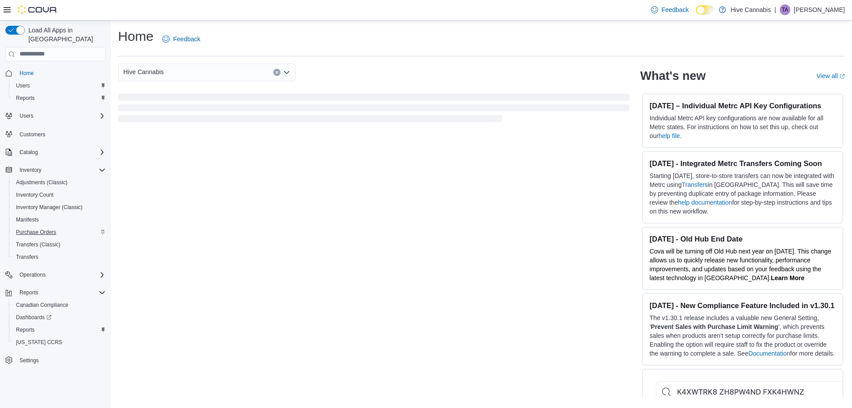 The image size is (852, 408). Describe the element at coordinates (715, 327) in the screenshot. I see `strong: Prevent Sales with Purchase Limit Warning` at that location.